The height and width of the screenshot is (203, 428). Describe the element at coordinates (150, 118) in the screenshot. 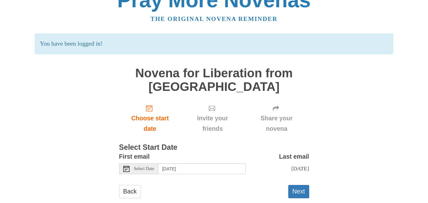

I see `a: Choose start date` at that location.